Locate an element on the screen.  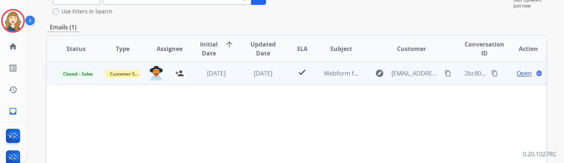
span: Status is located at coordinates (76, 49).